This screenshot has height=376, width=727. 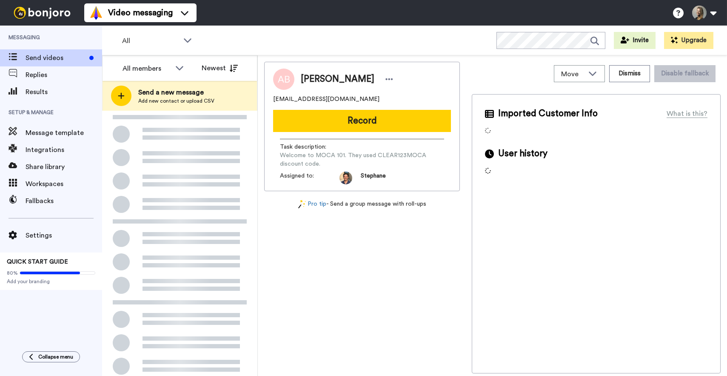 I want to click on span: Welcome to MOCA 101. They used CLEAR123MOCA discount code., so click(x=362, y=160).